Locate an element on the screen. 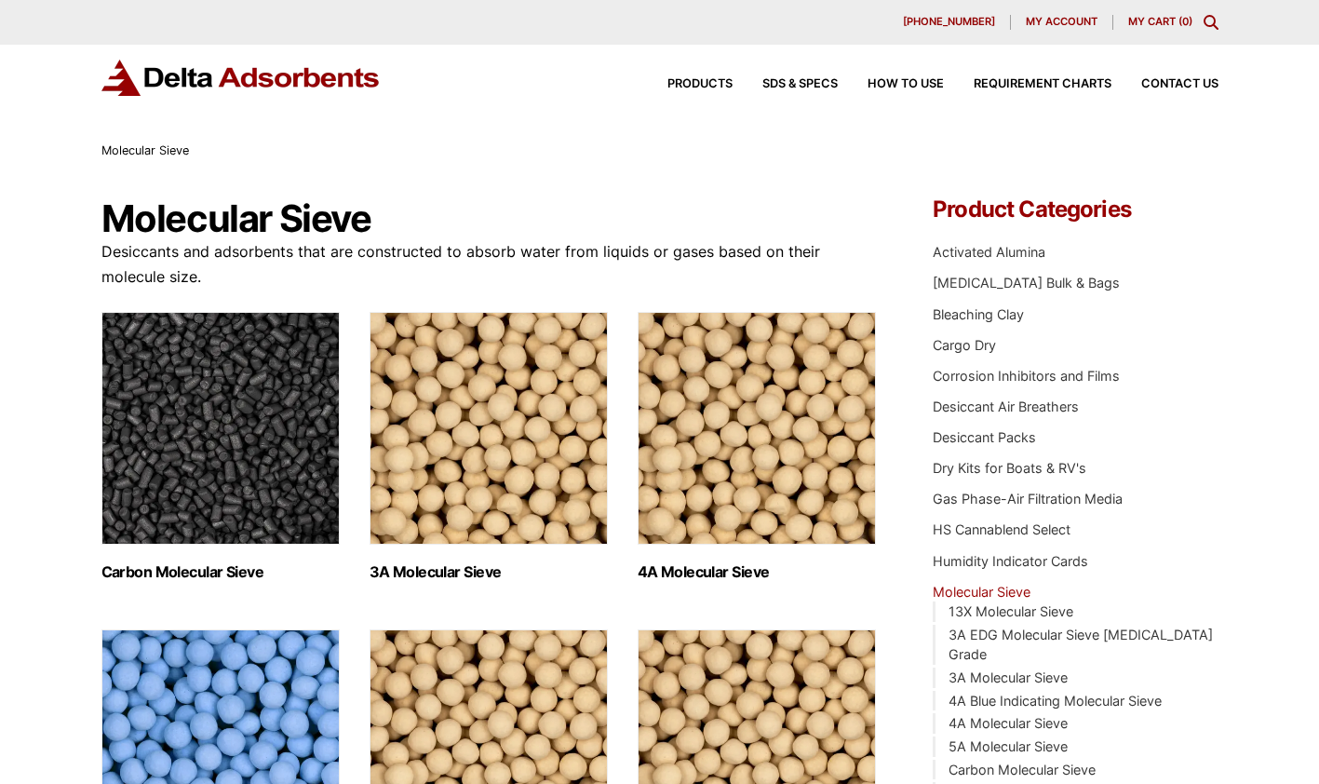  a: 4A Molecular Sieve is located at coordinates (1008, 723).